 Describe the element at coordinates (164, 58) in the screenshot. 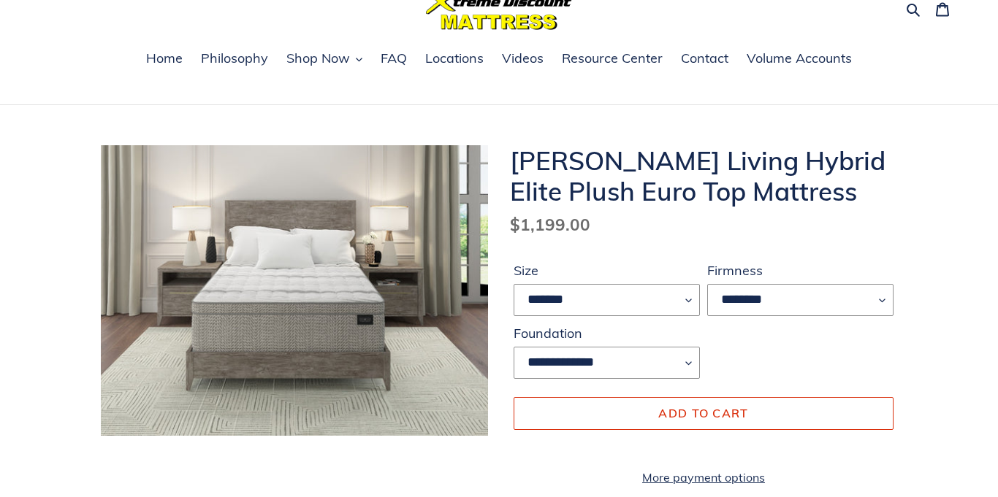

I see `span: Home` at that location.